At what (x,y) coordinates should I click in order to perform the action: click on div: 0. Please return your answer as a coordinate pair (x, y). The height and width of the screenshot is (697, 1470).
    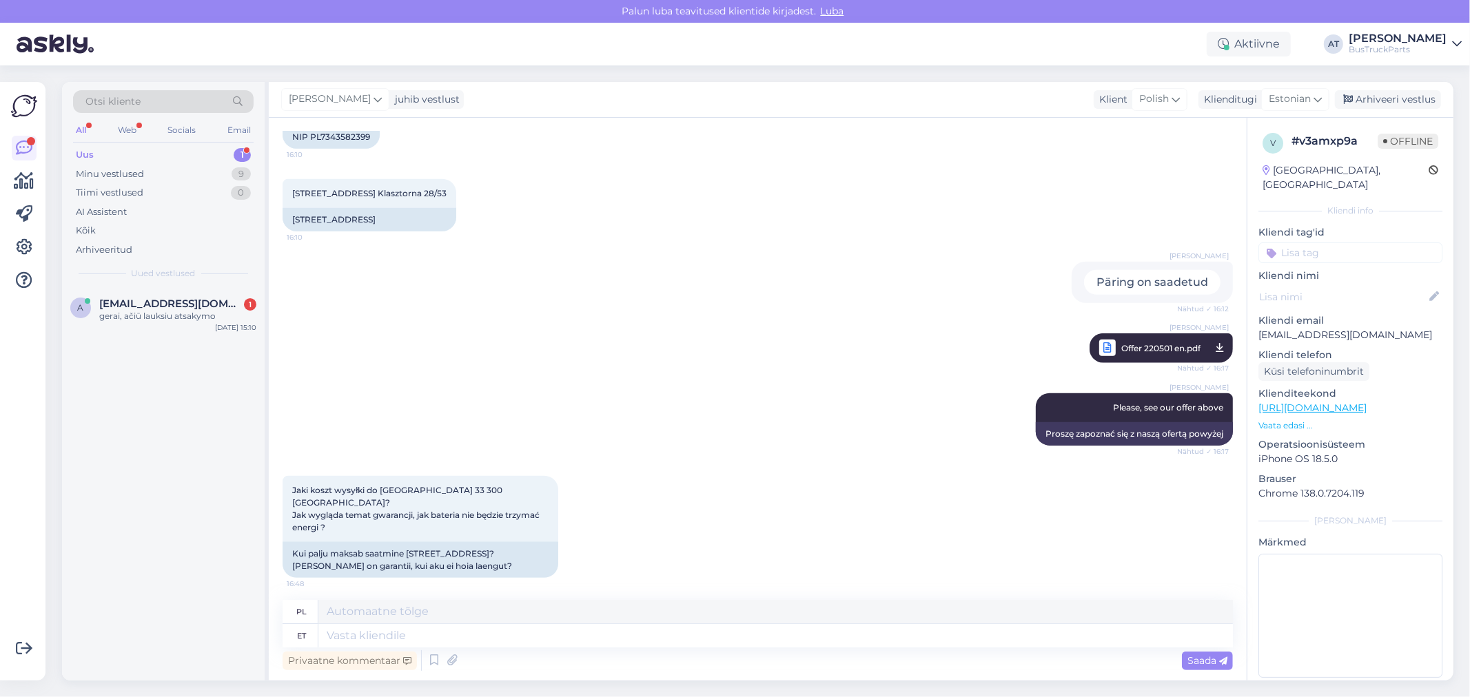
    Looking at the image, I should click on (240, 193).